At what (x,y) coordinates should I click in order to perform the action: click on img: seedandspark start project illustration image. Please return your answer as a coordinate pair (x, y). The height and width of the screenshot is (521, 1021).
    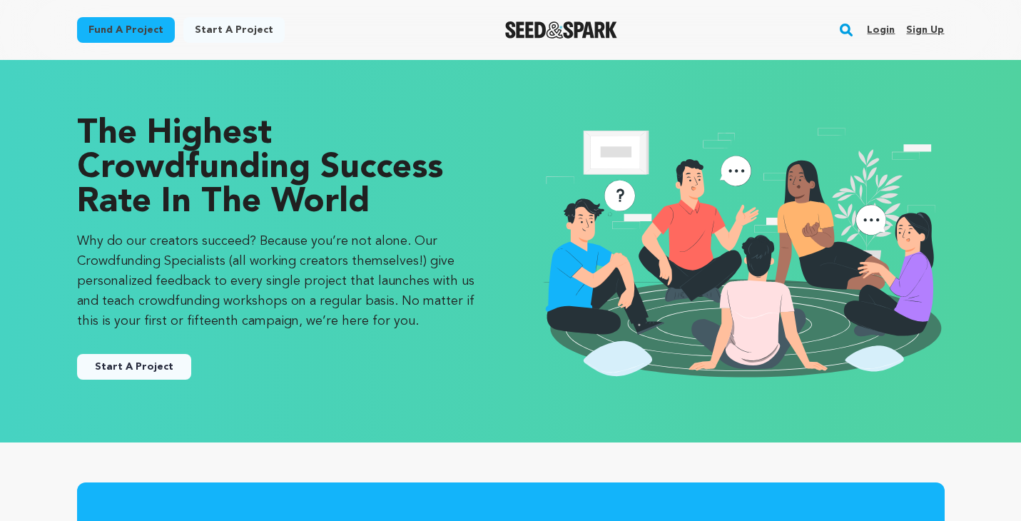
    Looking at the image, I should click on (742, 251).